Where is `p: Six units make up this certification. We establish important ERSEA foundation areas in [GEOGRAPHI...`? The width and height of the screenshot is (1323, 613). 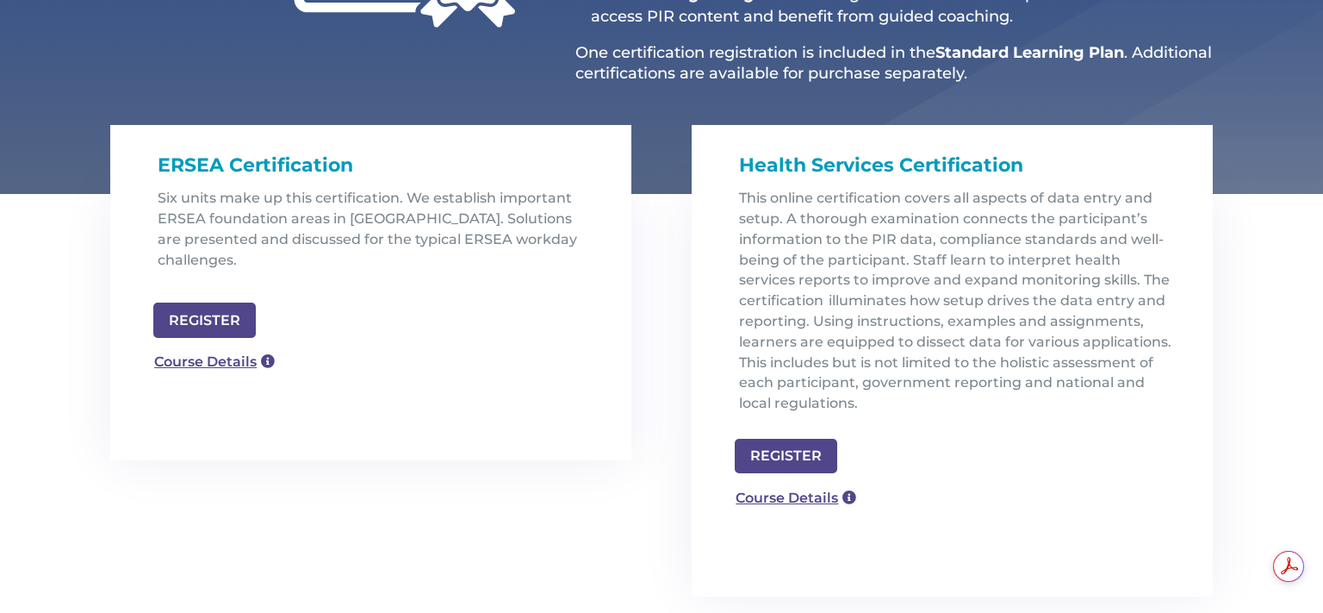 p: Six units make up this certification. We establish important ERSEA foundation areas in [GEOGRAPHI... is located at coordinates (377, 235).